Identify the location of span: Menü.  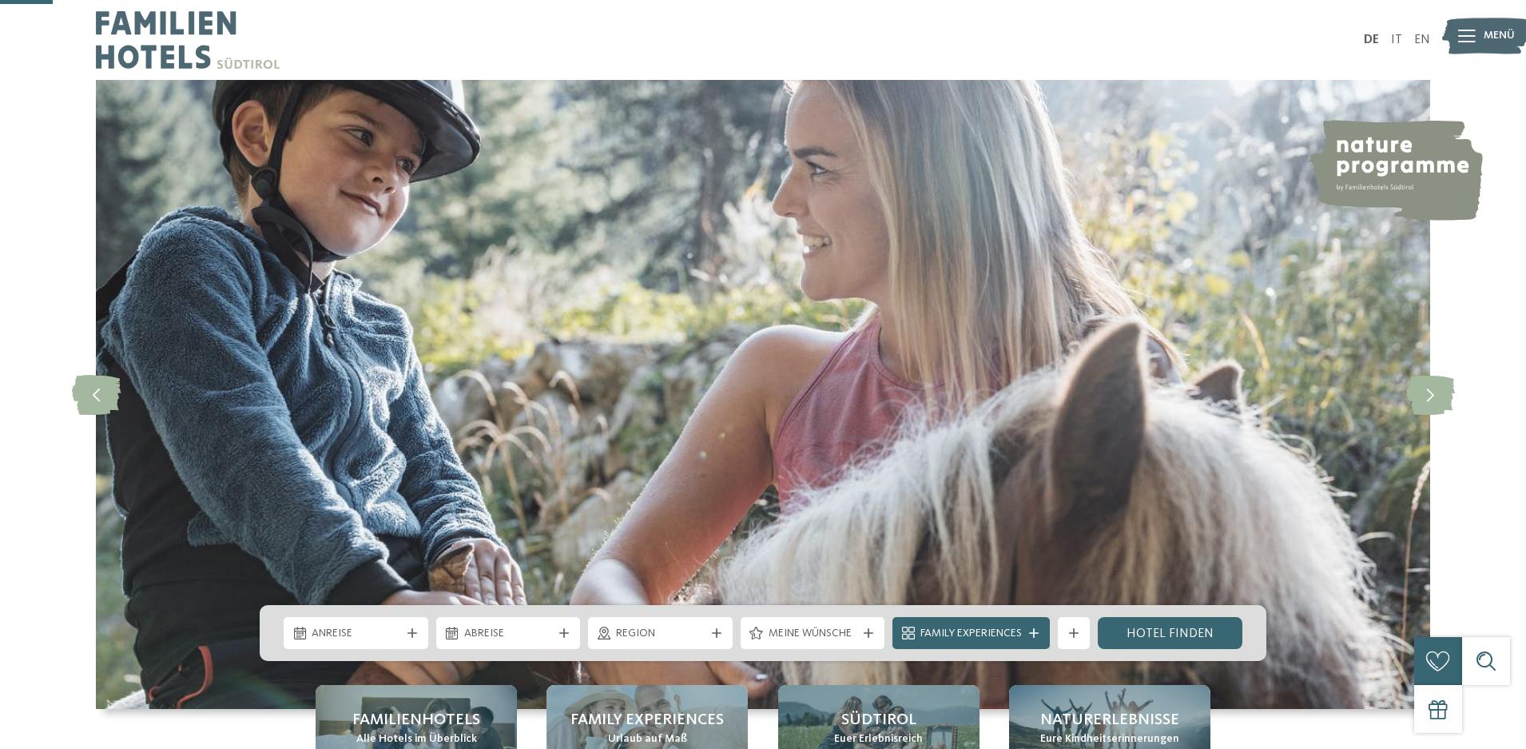
(1499, 36).